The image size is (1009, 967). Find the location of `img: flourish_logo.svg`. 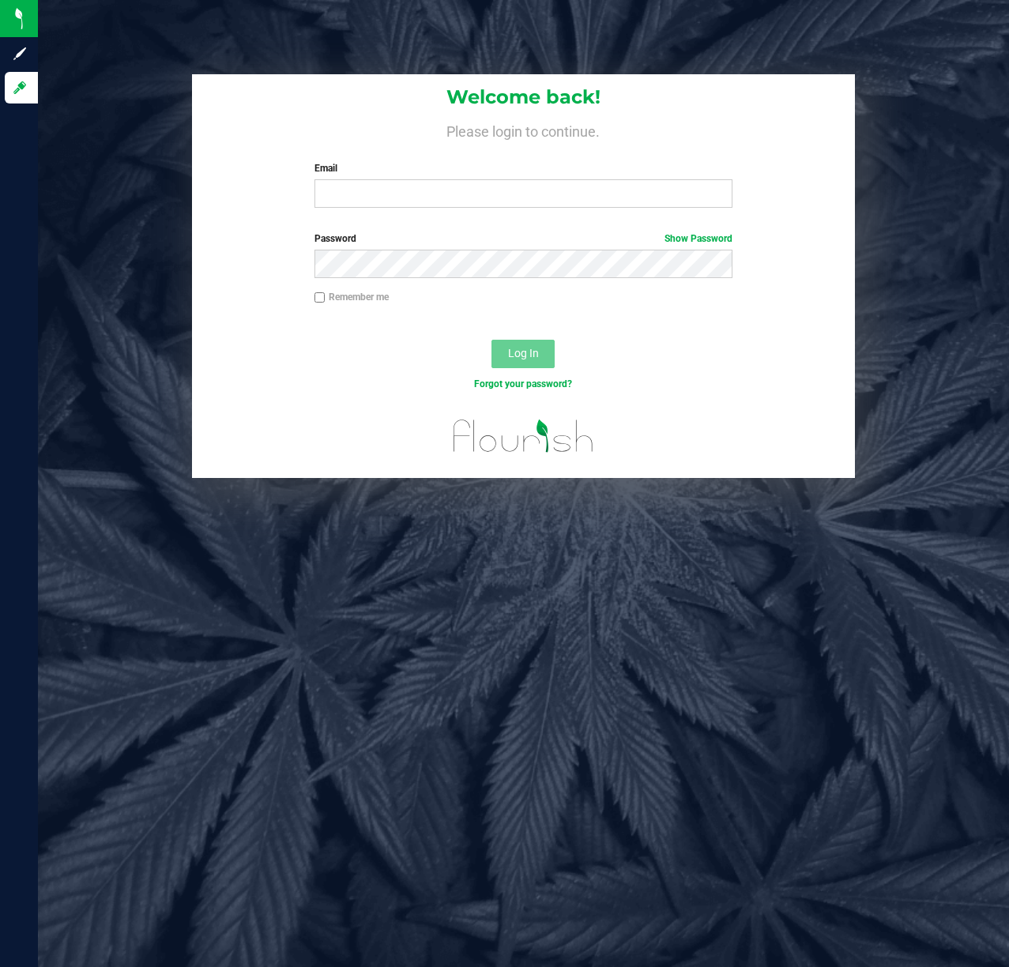

img: flourish_logo.svg is located at coordinates (524, 436).